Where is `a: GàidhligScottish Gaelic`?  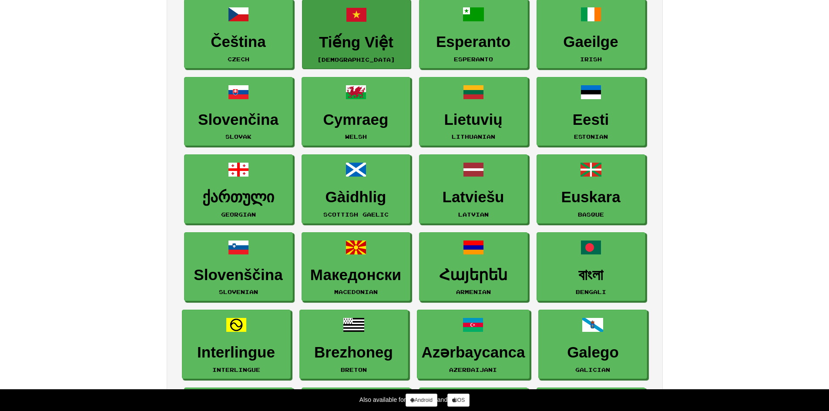 a: GàidhligScottish Gaelic is located at coordinates (356, 189).